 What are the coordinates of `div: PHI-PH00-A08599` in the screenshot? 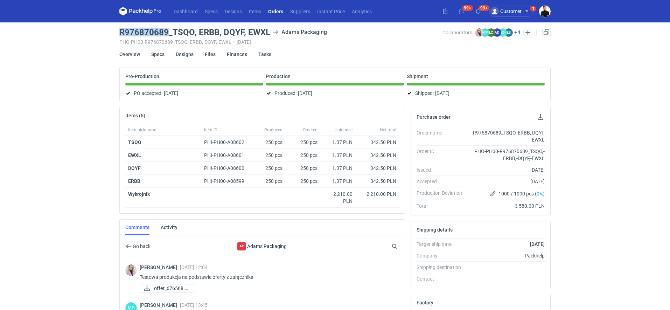 It's located at (227, 181).